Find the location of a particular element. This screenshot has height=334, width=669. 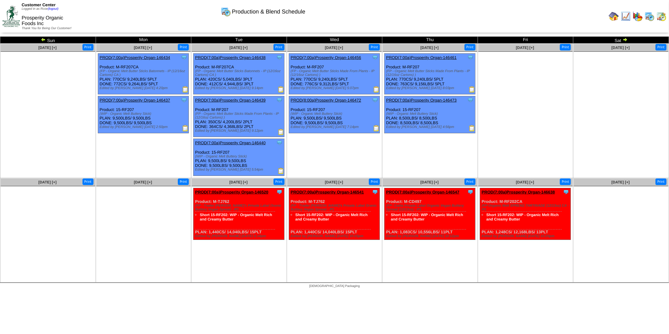

div: (FP-Organic Melt SPREAD TARTINADE (12/13oz) CA - IP) is located at coordinates (526, 208).